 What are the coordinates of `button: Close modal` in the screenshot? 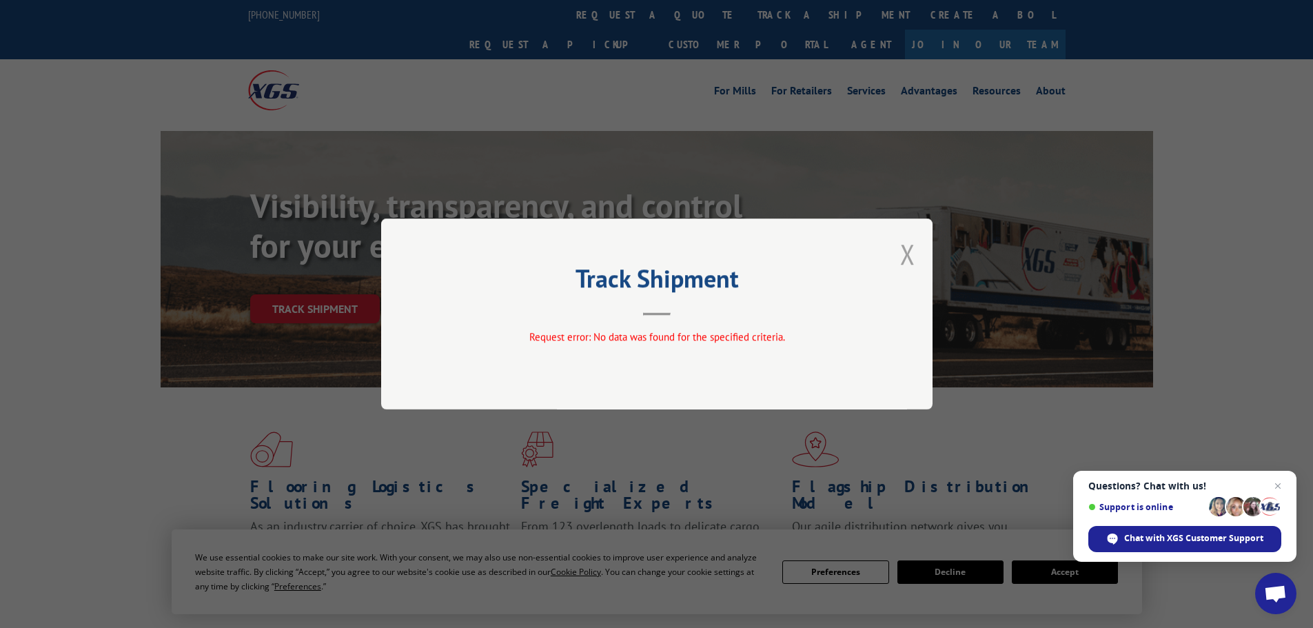 It's located at (908, 254).